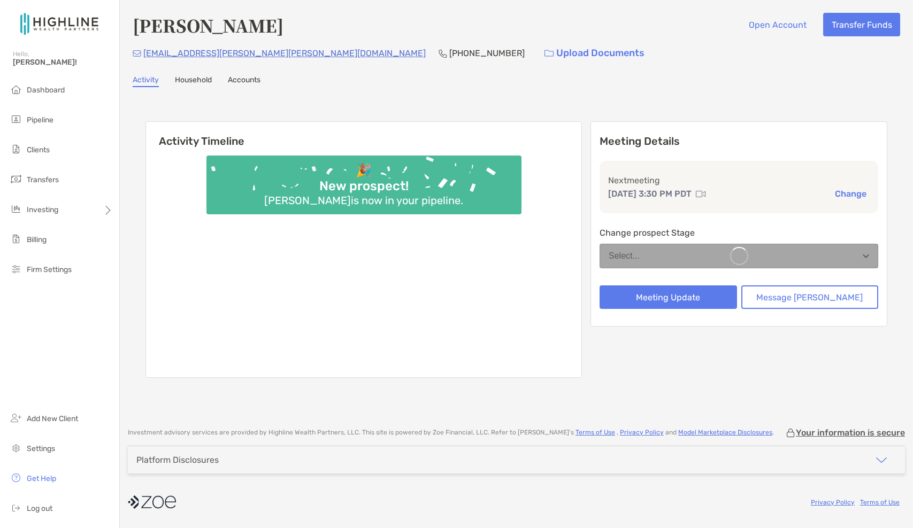 The width and height of the screenshot is (913, 528). I want to click on span: Log out, so click(40, 508).